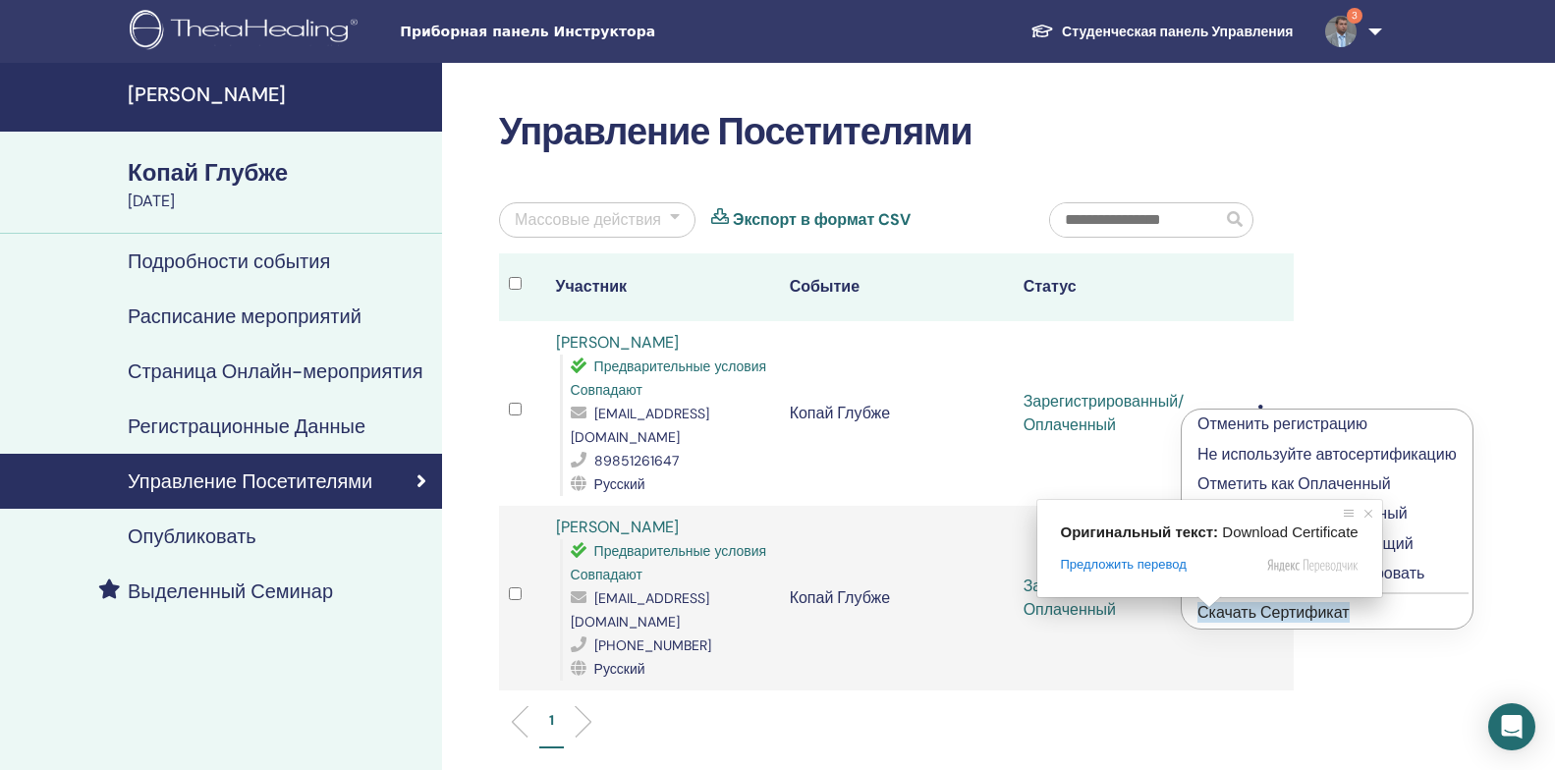 This screenshot has height=770, width=1555. What do you see at coordinates (1161, 31) in the screenshot?
I see `a: Студенческая панель Управления` at bounding box center [1161, 31].